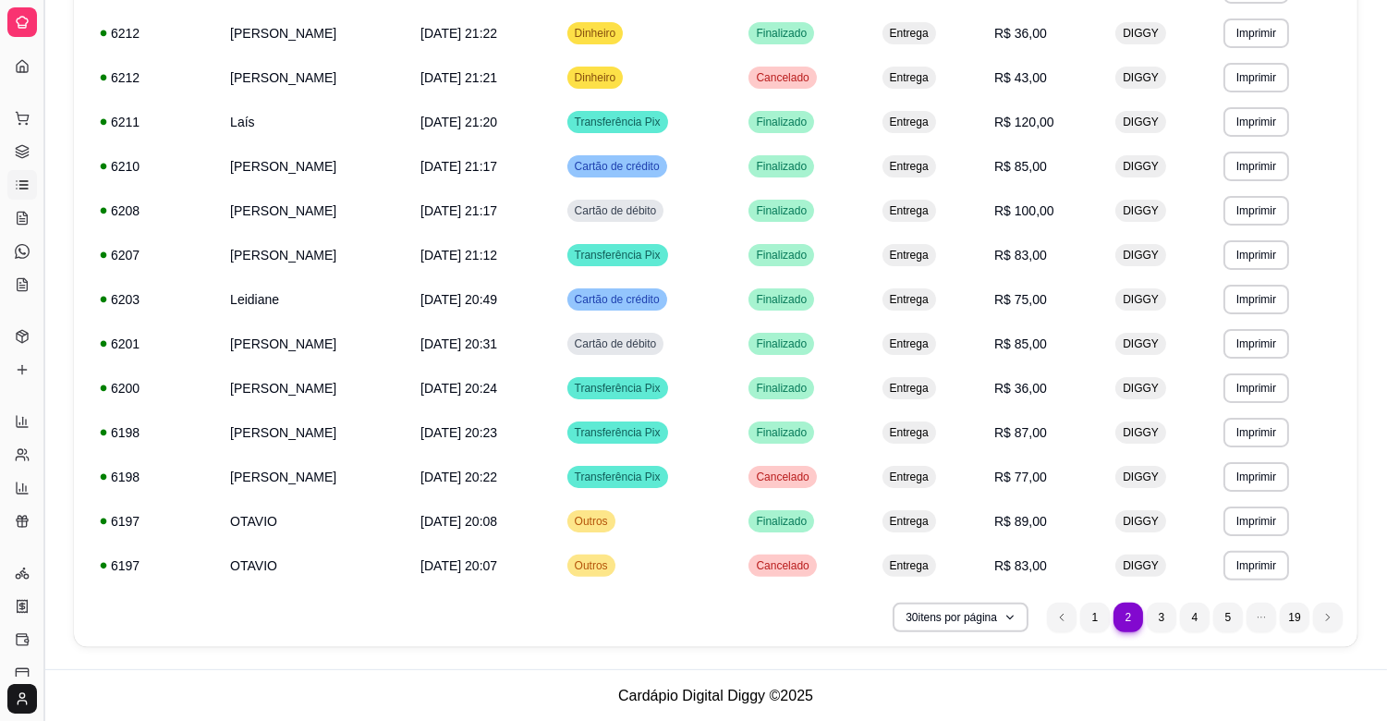 The width and height of the screenshot is (1387, 721). What do you see at coordinates (1020, 477) in the screenshot?
I see `span: R$ 77,00` at bounding box center [1020, 477].